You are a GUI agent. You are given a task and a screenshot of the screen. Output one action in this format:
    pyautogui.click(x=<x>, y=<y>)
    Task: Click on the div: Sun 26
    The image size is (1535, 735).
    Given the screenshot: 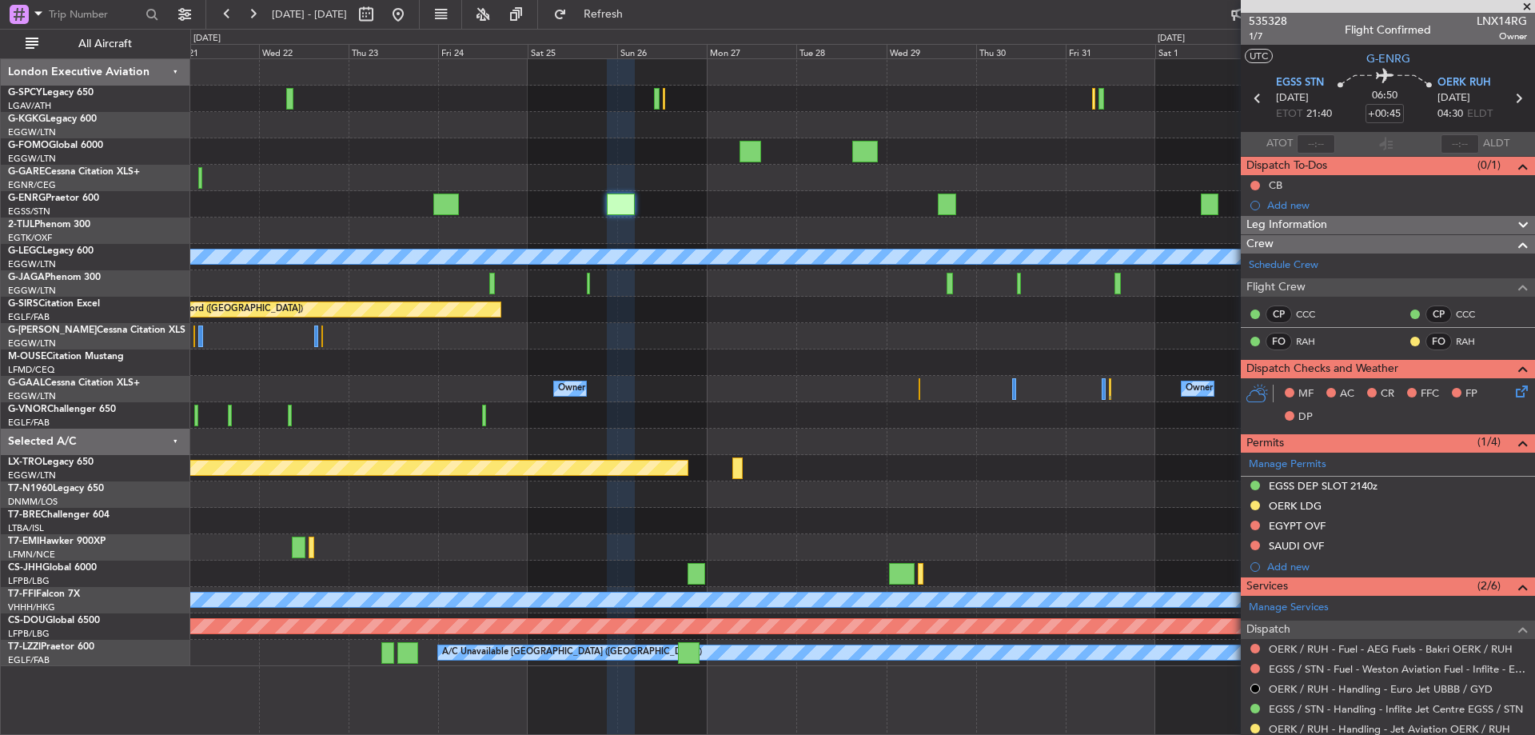 What is the action you would take?
    pyautogui.click(x=662, y=51)
    